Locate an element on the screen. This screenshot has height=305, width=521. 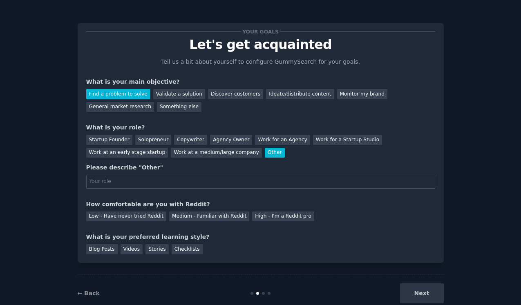
p: Tell us a bit about yourself to configure GummySearch for your goals. is located at coordinates (261, 62).